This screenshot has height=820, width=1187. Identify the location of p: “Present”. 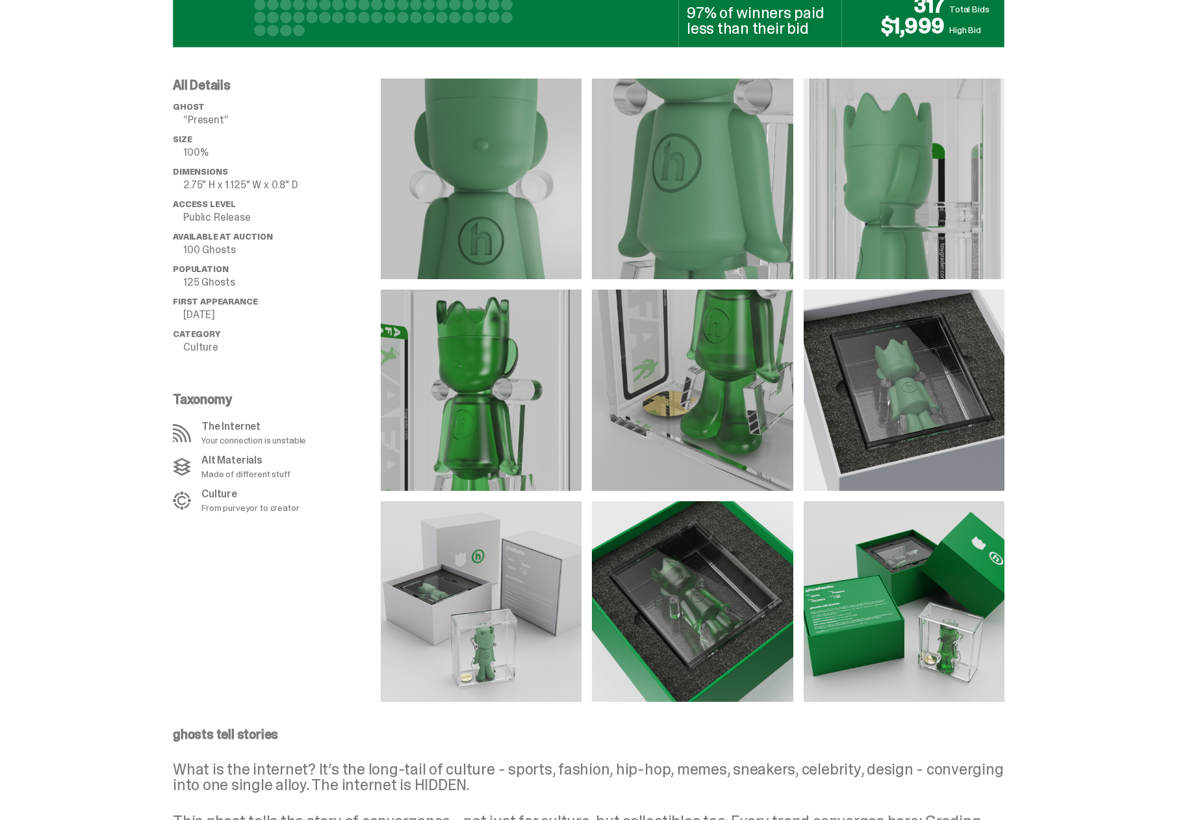
(282, 120).